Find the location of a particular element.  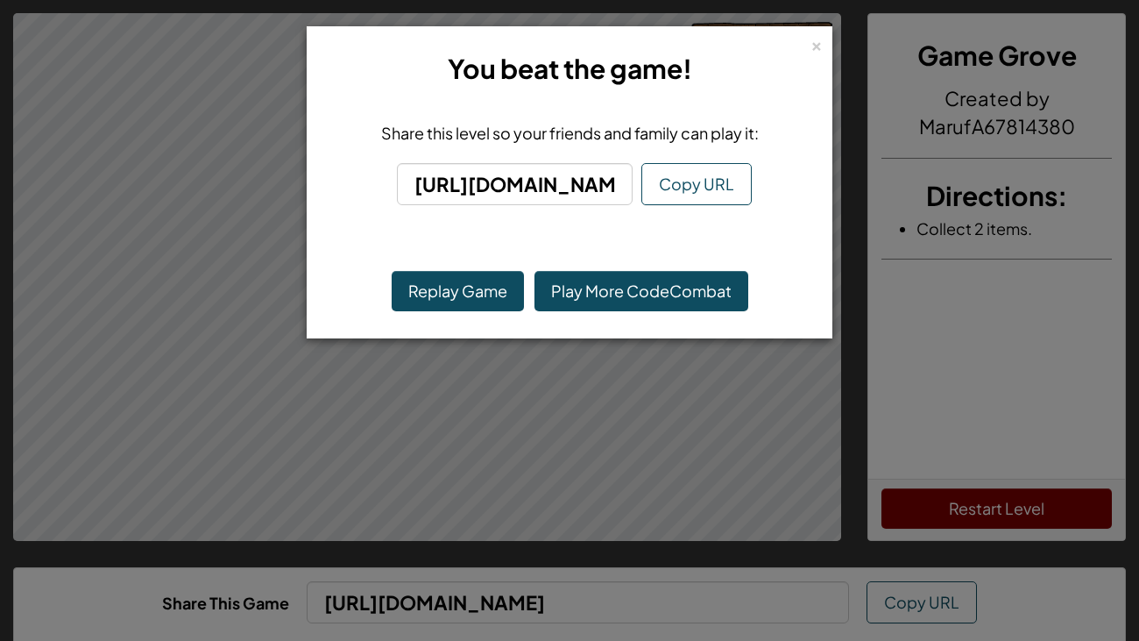

a: Play More CodeCombat is located at coordinates (641, 291).